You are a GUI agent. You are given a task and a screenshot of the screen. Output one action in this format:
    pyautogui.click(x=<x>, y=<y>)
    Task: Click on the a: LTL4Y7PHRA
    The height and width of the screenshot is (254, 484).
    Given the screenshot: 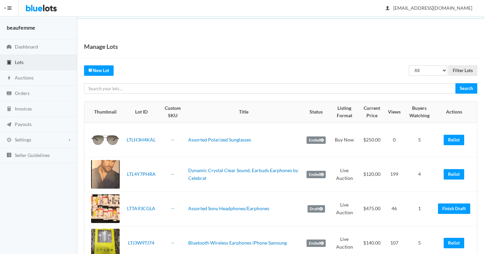 What is the action you would take?
    pyautogui.click(x=141, y=173)
    